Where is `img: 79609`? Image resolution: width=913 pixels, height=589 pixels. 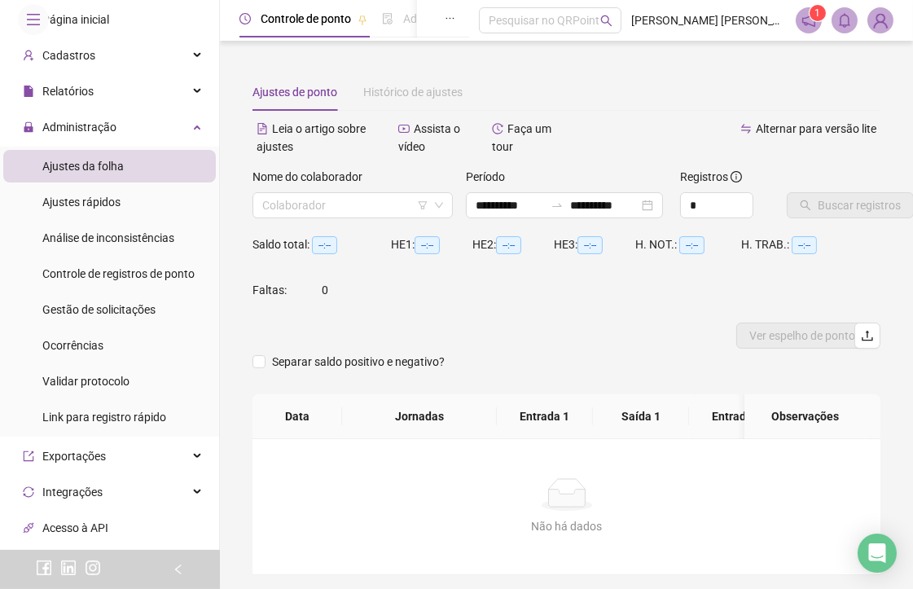 img: 79609 is located at coordinates (881, 20).